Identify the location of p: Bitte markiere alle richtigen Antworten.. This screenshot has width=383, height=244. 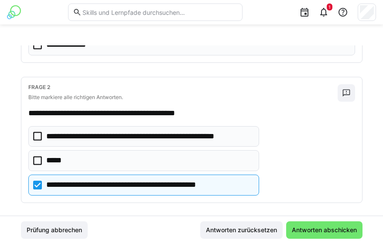
(183, 97).